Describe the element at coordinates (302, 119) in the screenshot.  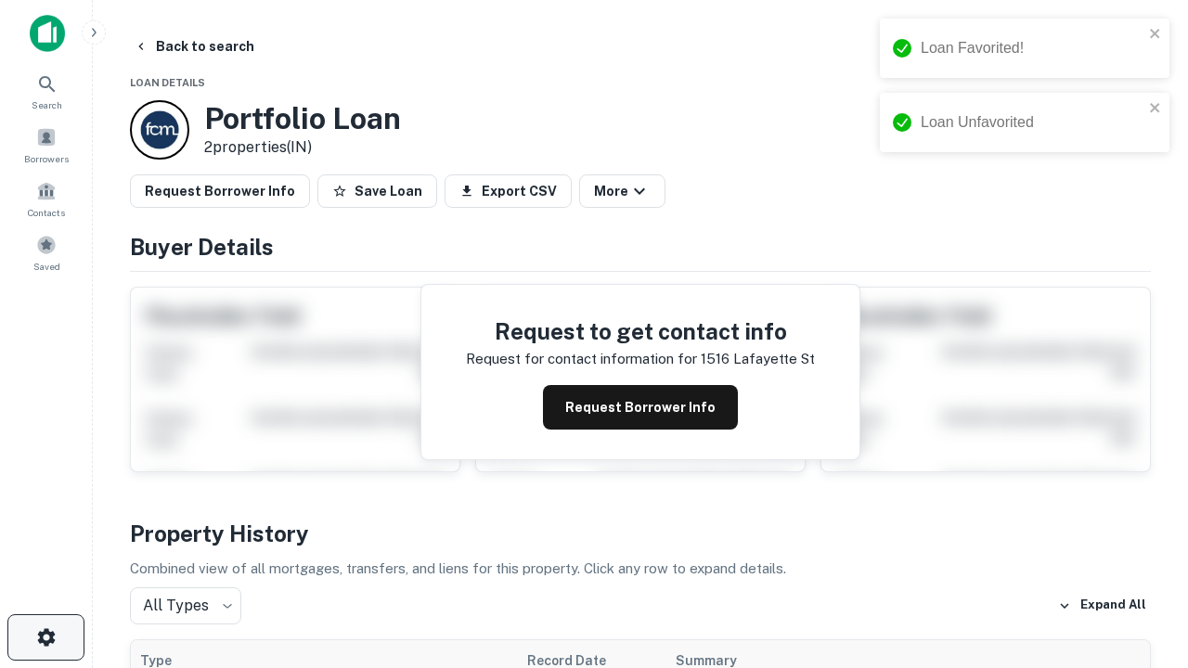
I see `h3: Portfolio Loan` at that location.